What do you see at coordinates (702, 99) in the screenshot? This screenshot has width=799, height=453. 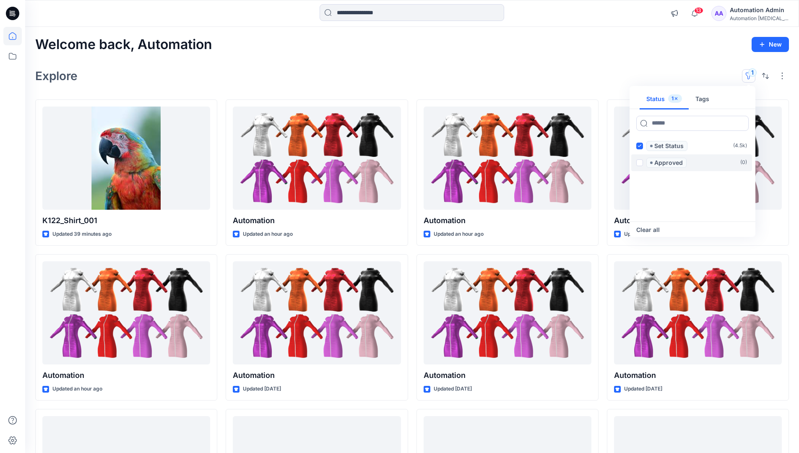 I see `button: Tags` at bounding box center [702, 99].